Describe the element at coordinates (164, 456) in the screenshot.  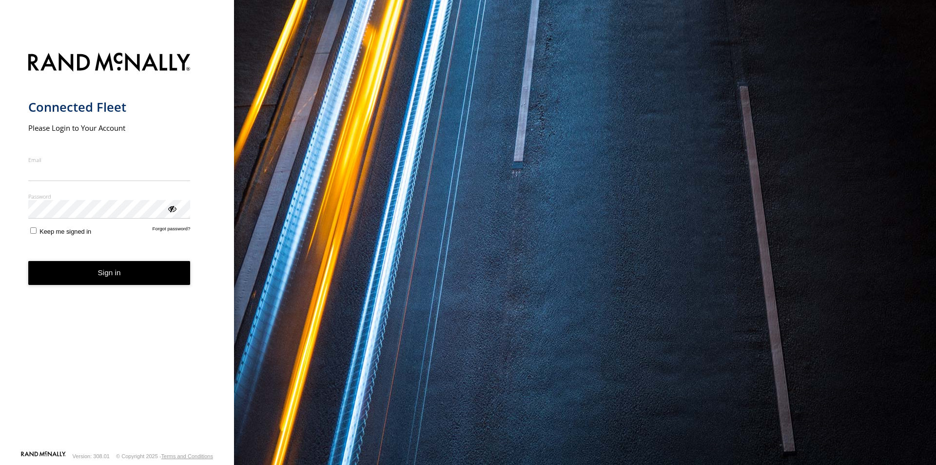
I see `div: © Copyright 2025 -` at that location.